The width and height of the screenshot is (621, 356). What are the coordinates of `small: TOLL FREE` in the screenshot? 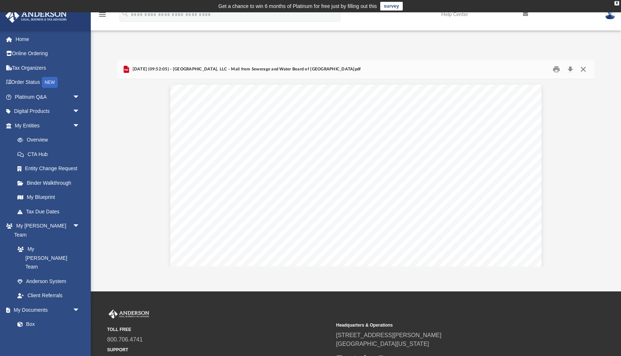 It's located at (219, 330).